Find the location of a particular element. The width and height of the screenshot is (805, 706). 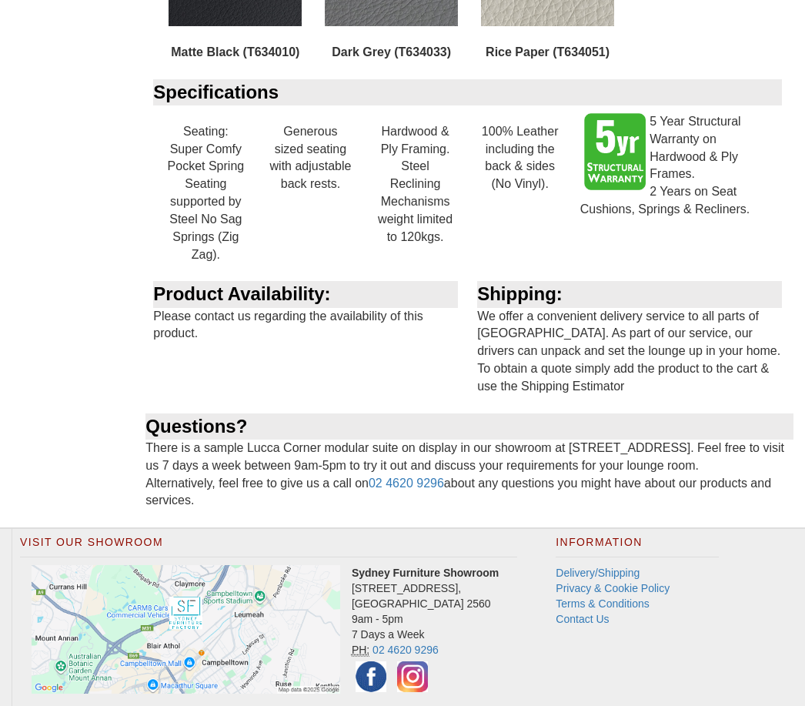

div: Specifications is located at coordinates (467, 92).